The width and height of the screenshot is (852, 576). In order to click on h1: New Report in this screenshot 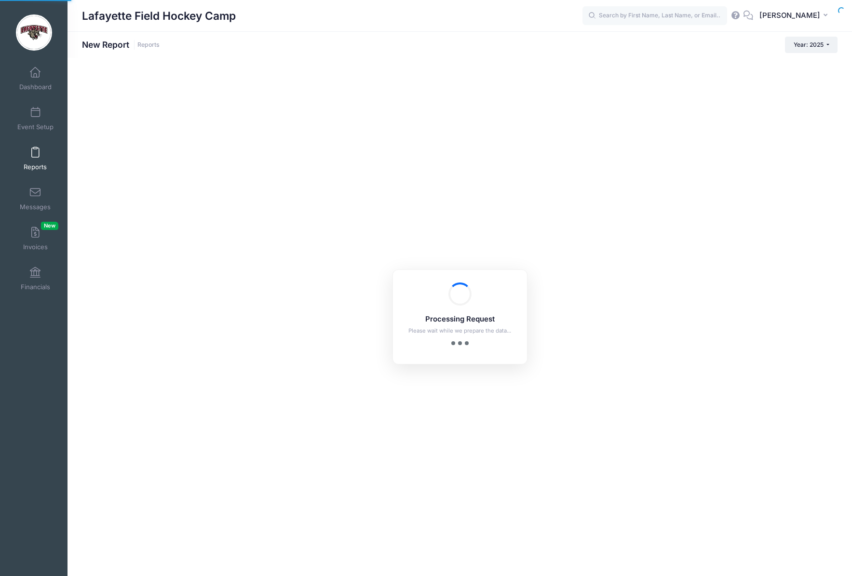, I will do `click(121, 44)`.